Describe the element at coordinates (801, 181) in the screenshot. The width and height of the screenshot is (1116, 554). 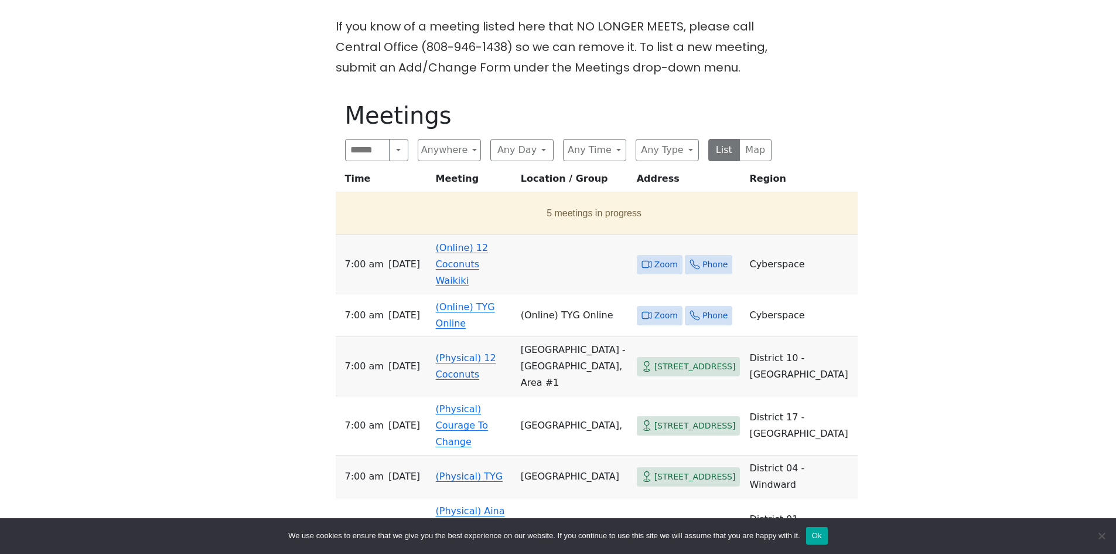
I see `th: Region` at that location.